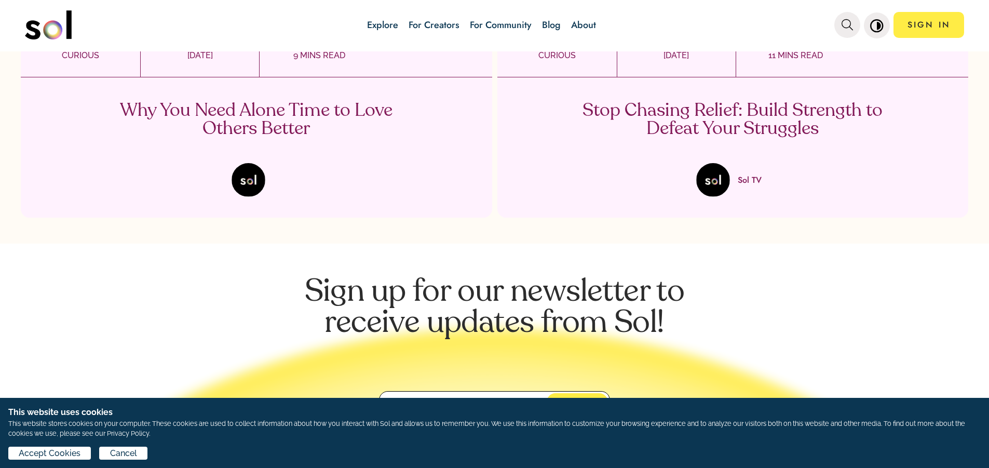 Image resolution: width=989 pixels, height=468 pixels. I want to click on a: About, so click(584, 25).